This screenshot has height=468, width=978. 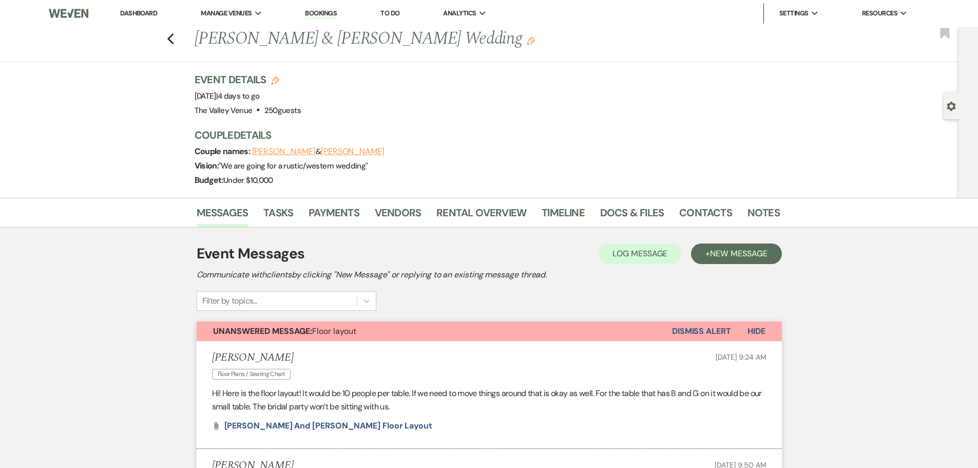 What do you see at coordinates (293, 166) in the screenshot?
I see `span: " We are going for a rustic/western wedding "` at bounding box center [293, 166].